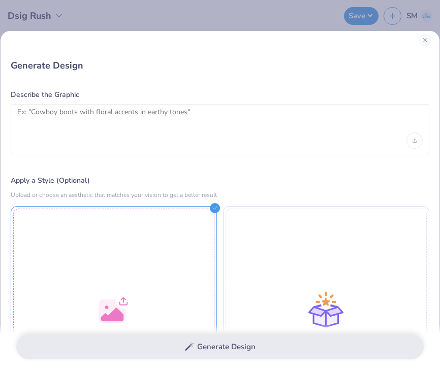  Describe the element at coordinates (414, 141) in the screenshot. I see `div: Upload image` at that location.